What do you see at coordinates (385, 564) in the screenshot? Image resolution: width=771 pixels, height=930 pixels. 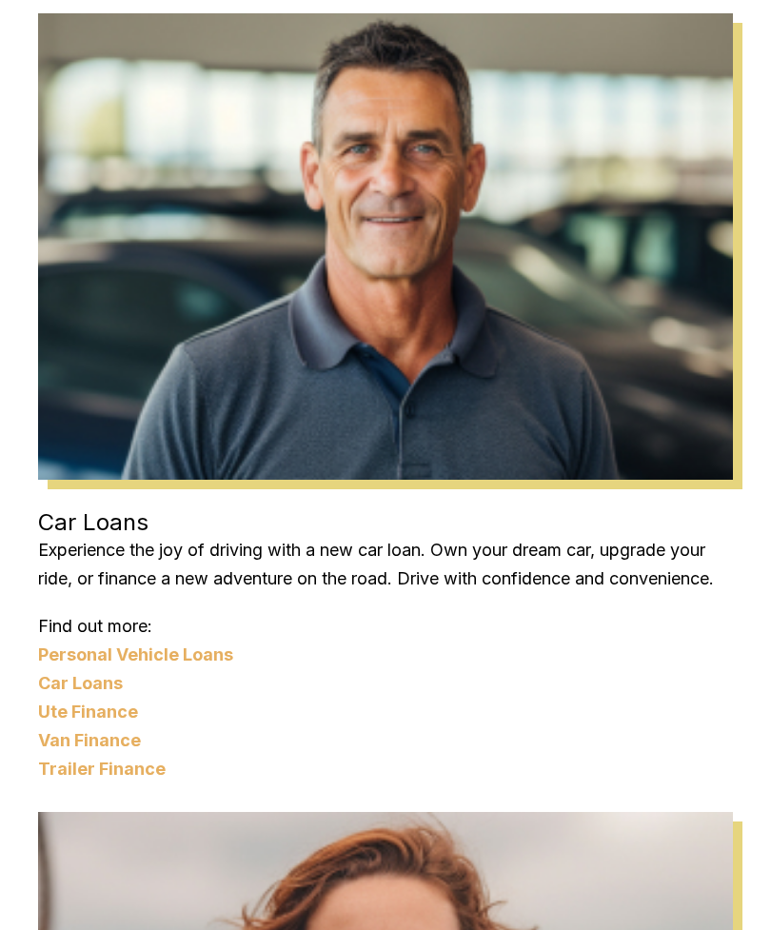 I see `p: Experience the joy of driving with a new car loan. Own your dream car, upgrade your ride, or fina...` at bounding box center [385, 564].